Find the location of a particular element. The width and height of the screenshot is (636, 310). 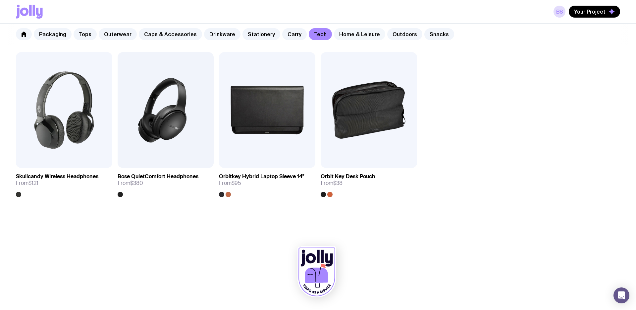

span: Your Project is located at coordinates (590, 12).